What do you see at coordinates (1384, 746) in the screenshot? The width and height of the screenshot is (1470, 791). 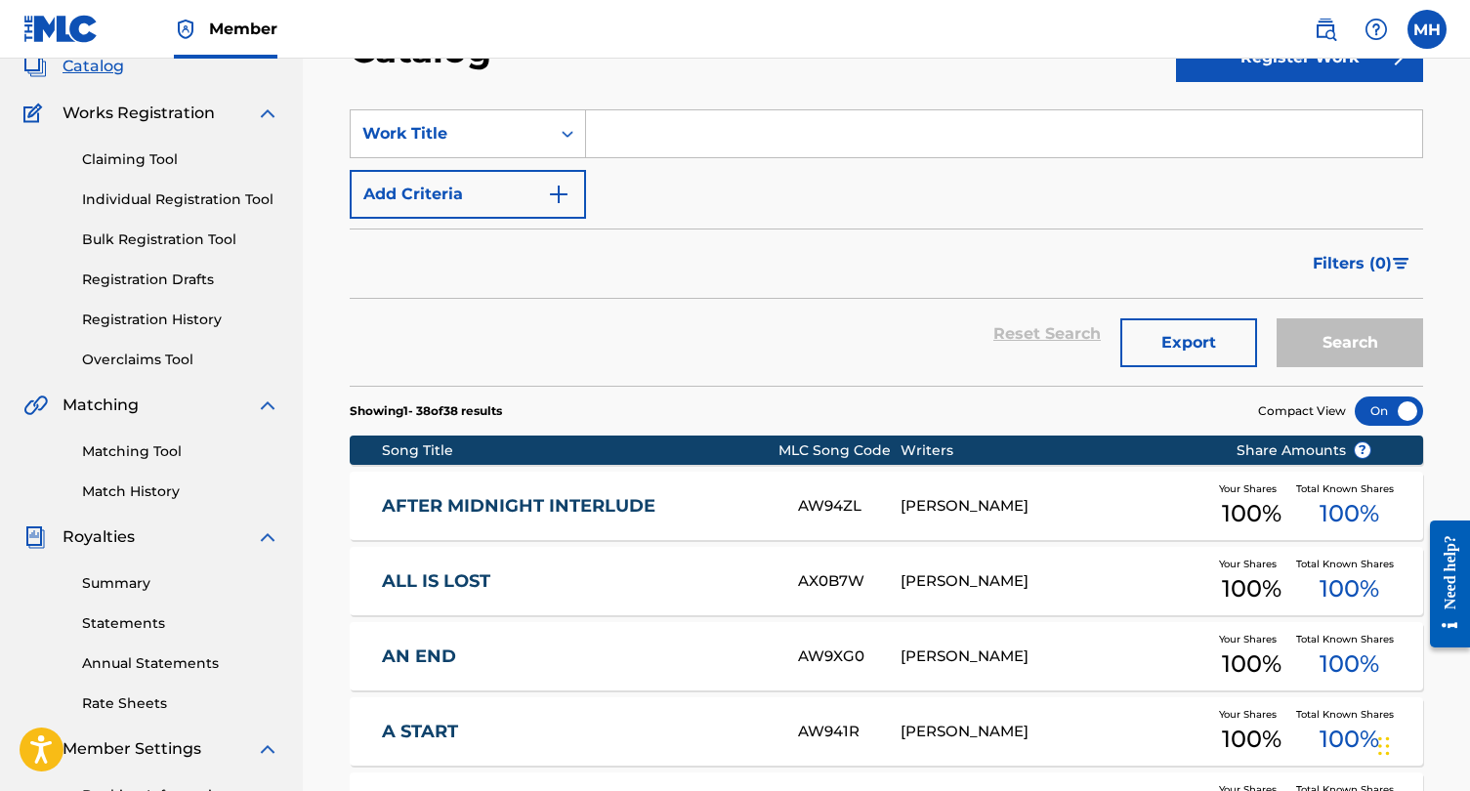 I see `div: Drag` at bounding box center [1384, 746].